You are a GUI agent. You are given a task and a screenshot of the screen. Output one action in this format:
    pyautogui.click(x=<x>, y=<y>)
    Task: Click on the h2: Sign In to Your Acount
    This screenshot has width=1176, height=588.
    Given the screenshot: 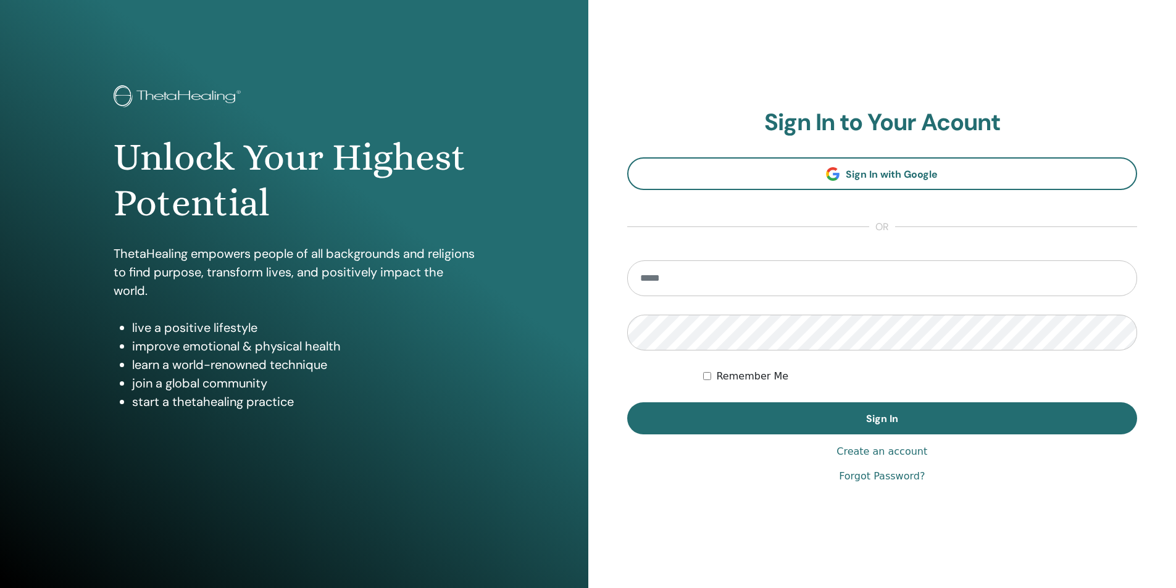 What is the action you would take?
    pyautogui.click(x=882, y=123)
    